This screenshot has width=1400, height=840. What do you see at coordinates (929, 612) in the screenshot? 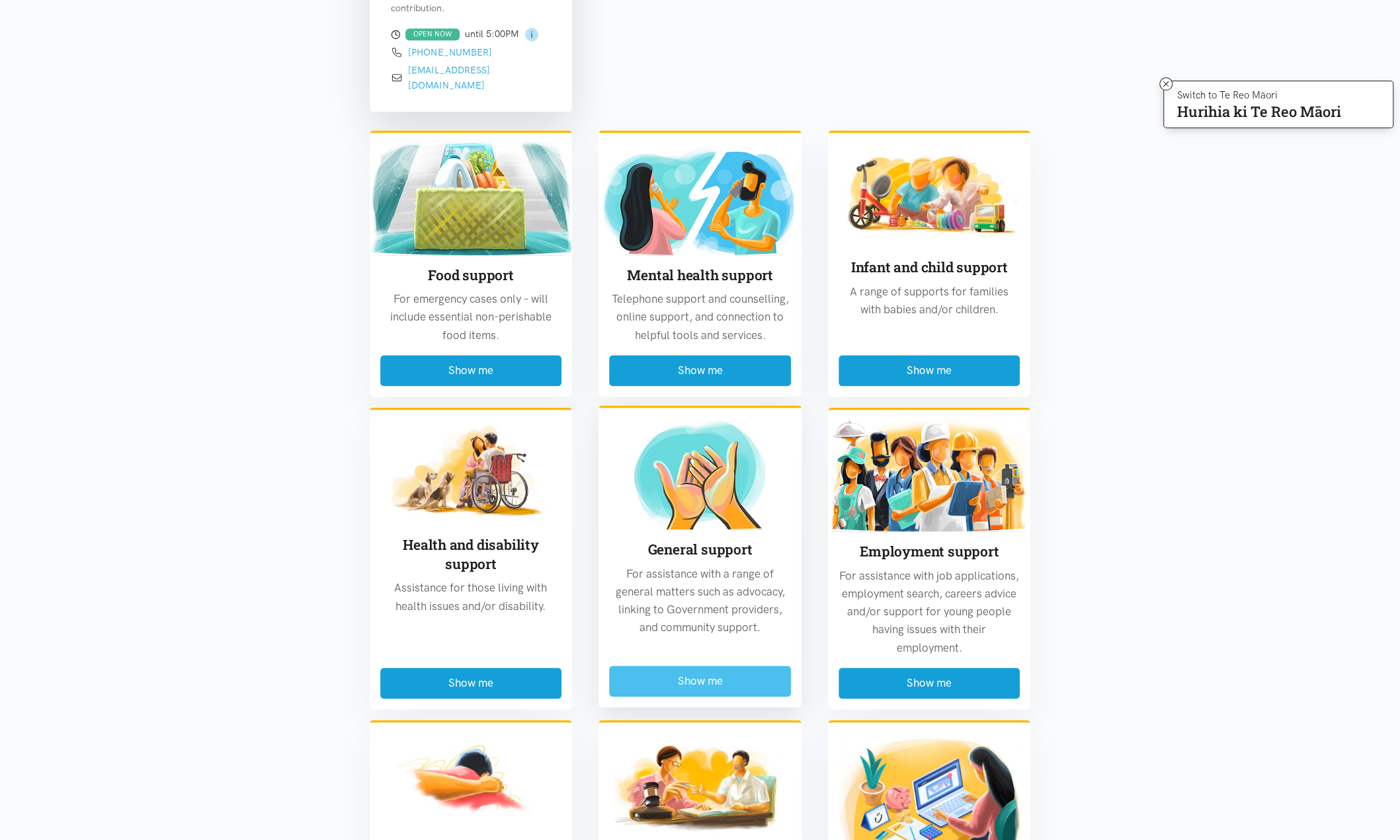
I see `p: For assistance with job applications, employment search, careers advice and/or support for young ...` at bounding box center [929, 612].